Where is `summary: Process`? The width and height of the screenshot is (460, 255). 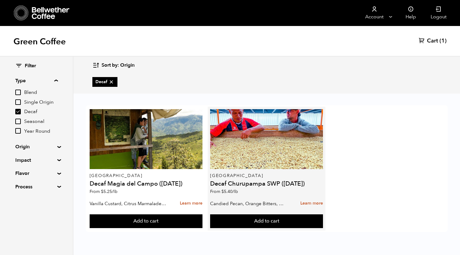 summary: Process is located at coordinates (36, 187).